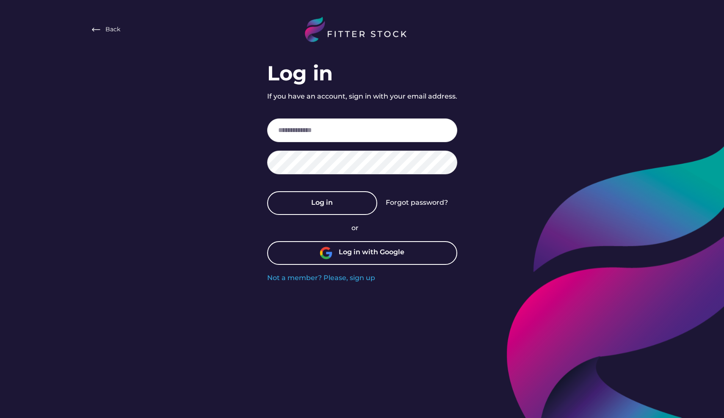 The image size is (724, 418). Describe the element at coordinates (362, 97) in the screenshot. I see `div: If you have an account, sign in with your email address.` at that location.